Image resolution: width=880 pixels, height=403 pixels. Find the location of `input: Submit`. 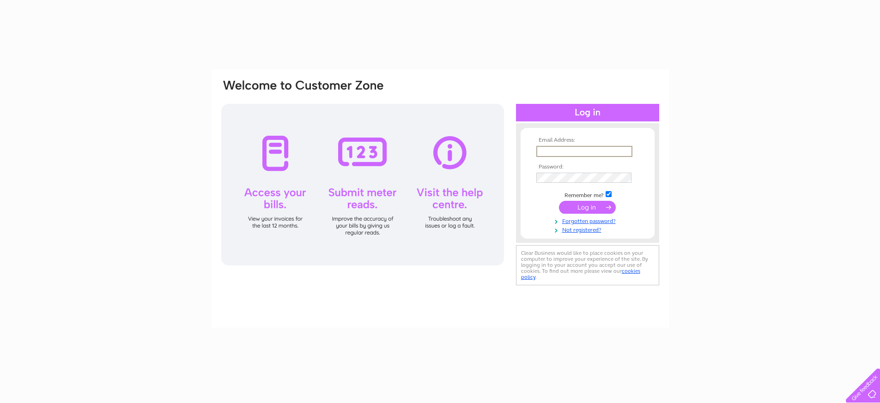

input: Submit is located at coordinates (587, 207).